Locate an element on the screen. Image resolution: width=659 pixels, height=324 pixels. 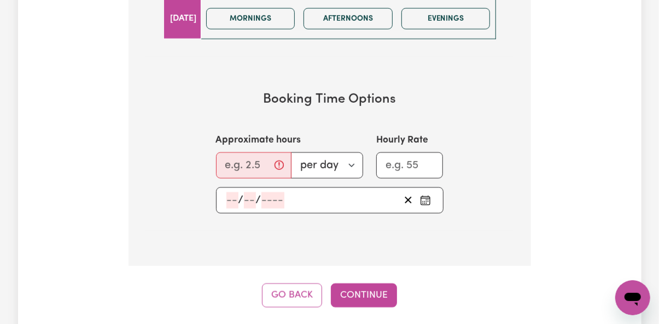
label: Approximate hours is located at coordinates (259, 141).